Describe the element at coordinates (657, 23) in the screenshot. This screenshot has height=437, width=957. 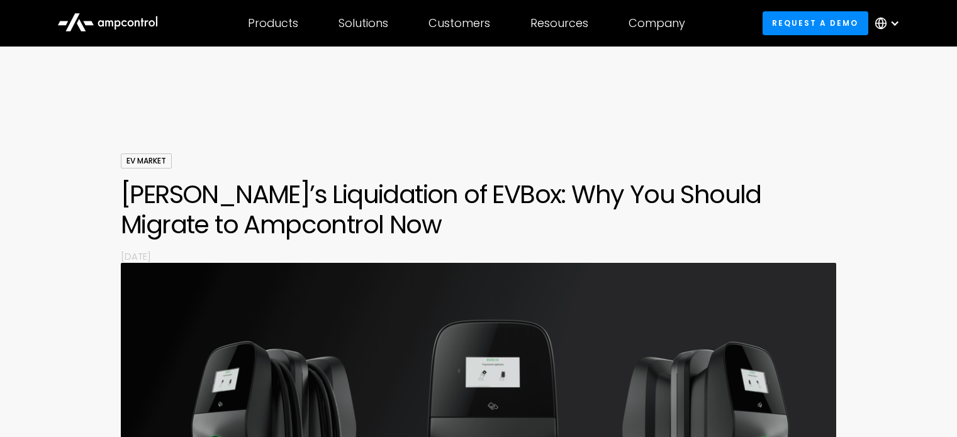
I see `div: Company` at that location.